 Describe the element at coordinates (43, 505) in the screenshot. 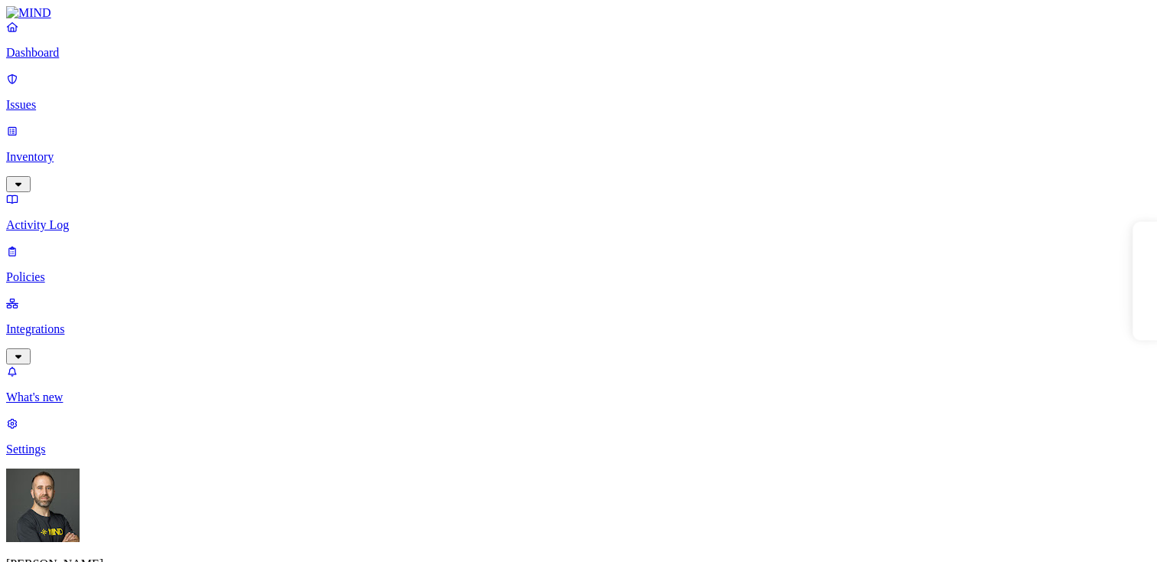

I see `img: Tom Mayblum` at that location.